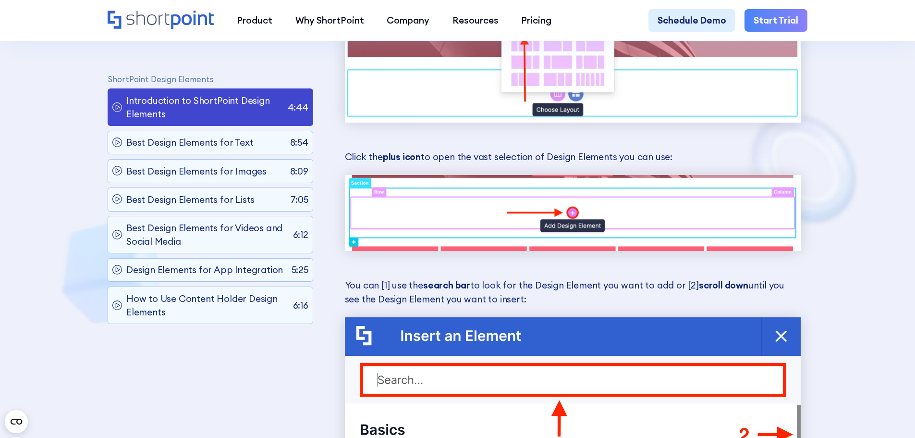  What do you see at coordinates (207, 305) in the screenshot?
I see `p: How to Use Content Holder Design Elements` at bounding box center [207, 305].